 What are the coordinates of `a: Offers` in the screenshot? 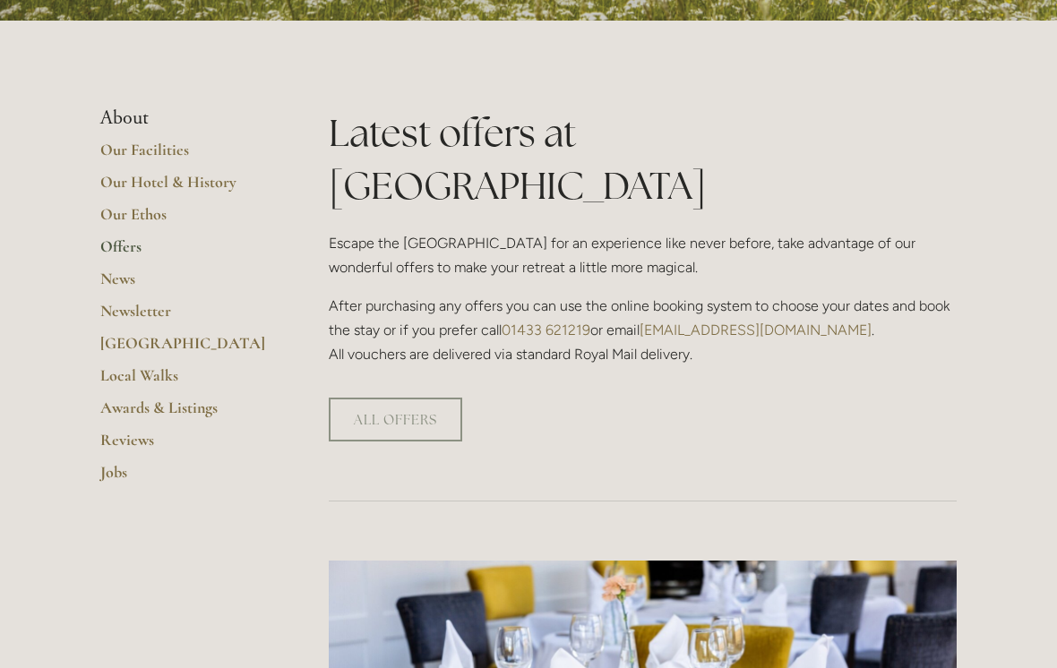 It's located at (185, 252).